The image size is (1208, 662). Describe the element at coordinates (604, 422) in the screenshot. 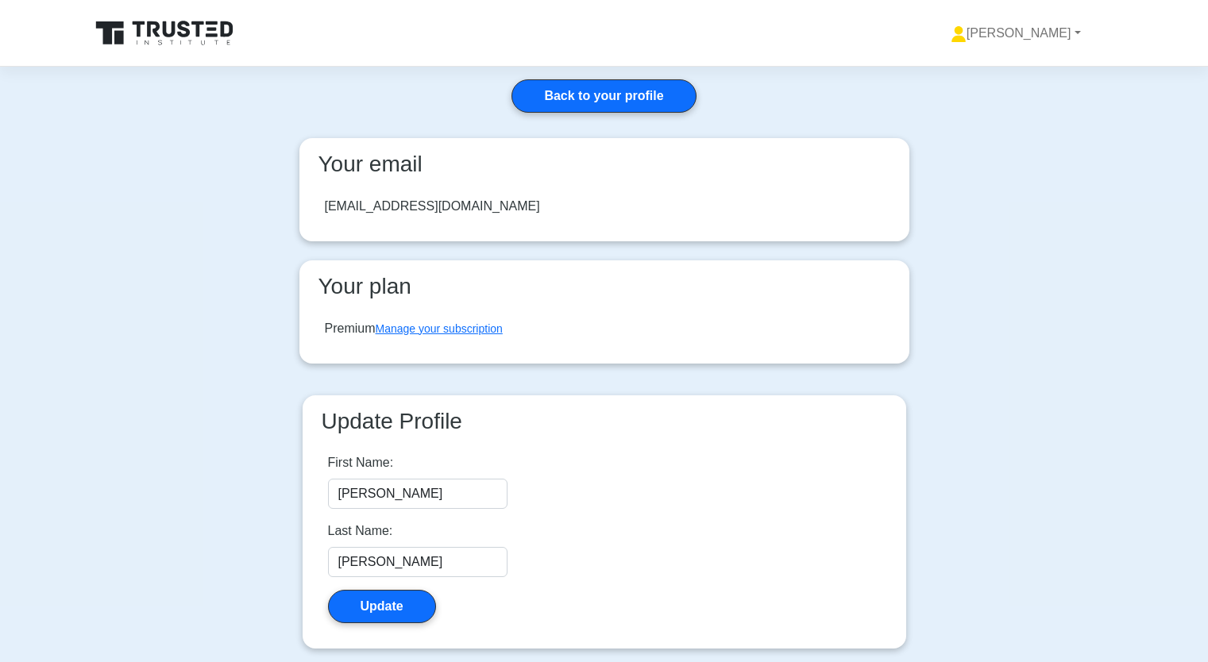

I see `h3: Update Profile` at that location.